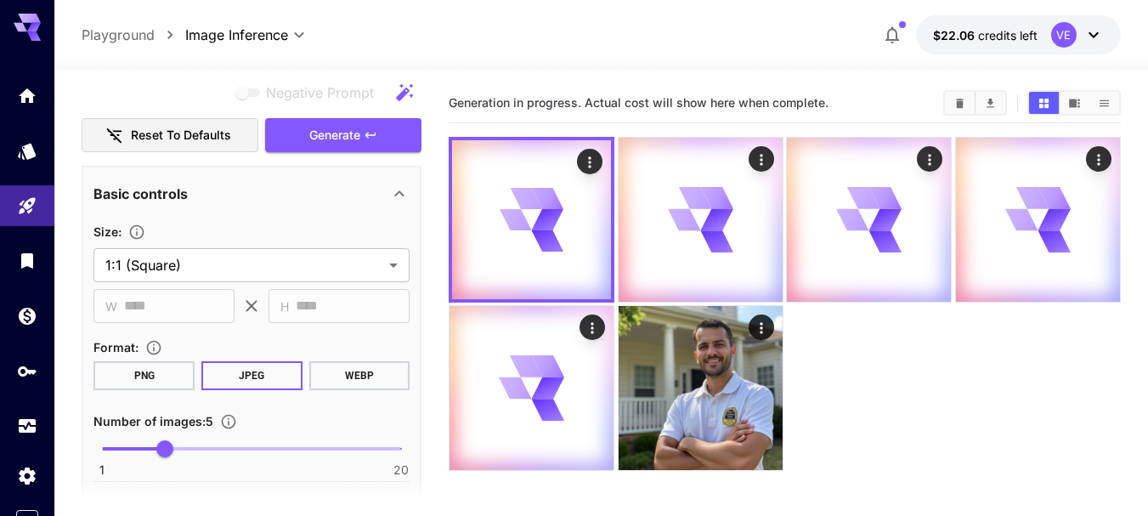 This screenshot has width=1148, height=516. What do you see at coordinates (137, 232) in the screenshot?
I see `button: Adjust the dimensions of the generated image by specifying its width and height in pixels, or sel...` at bounding box center [137, 232].